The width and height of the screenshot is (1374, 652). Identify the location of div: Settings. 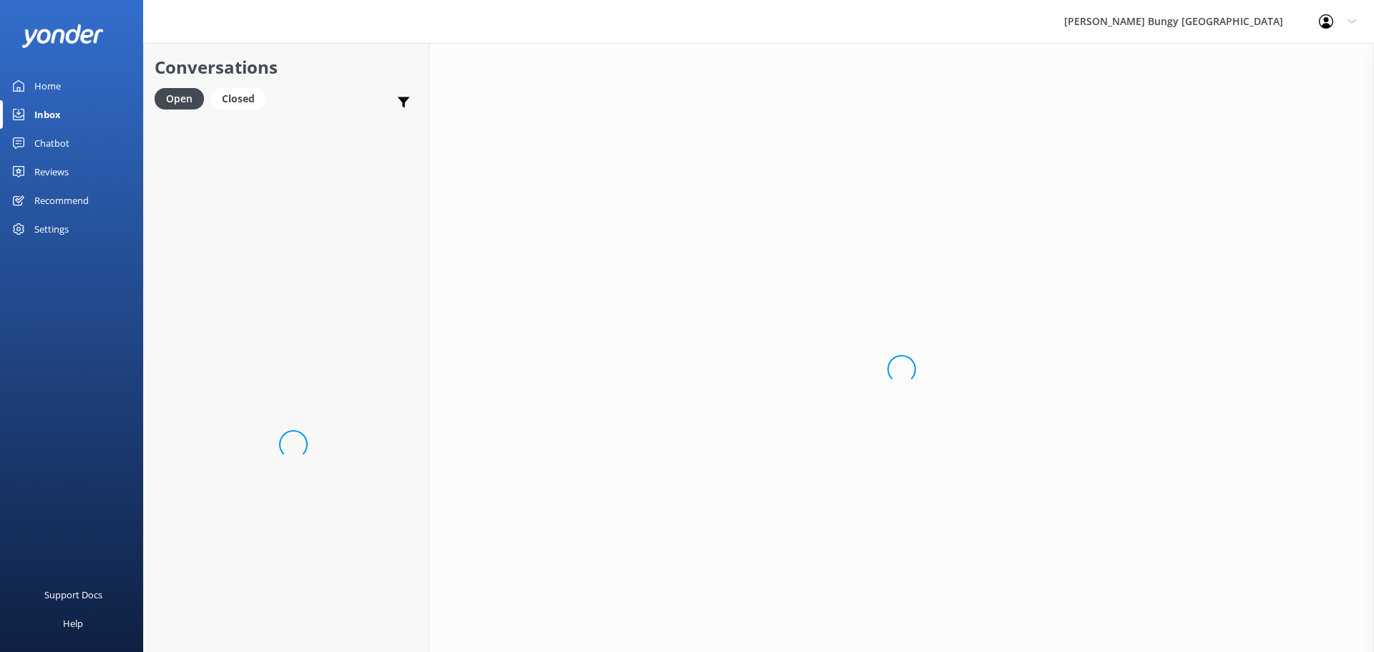
(52, 229).